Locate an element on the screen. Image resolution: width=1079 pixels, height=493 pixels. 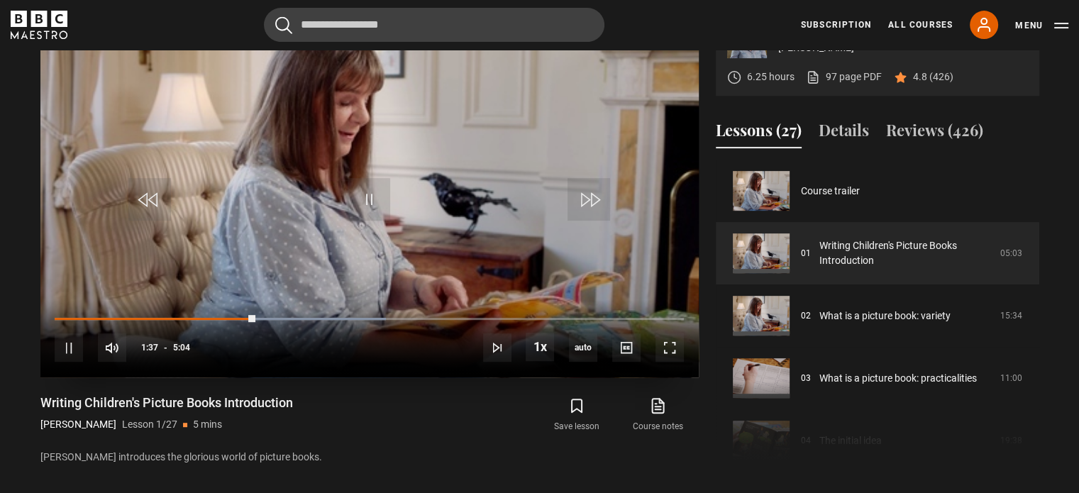
button: Submit the search query is located at coordinates (284, 25).